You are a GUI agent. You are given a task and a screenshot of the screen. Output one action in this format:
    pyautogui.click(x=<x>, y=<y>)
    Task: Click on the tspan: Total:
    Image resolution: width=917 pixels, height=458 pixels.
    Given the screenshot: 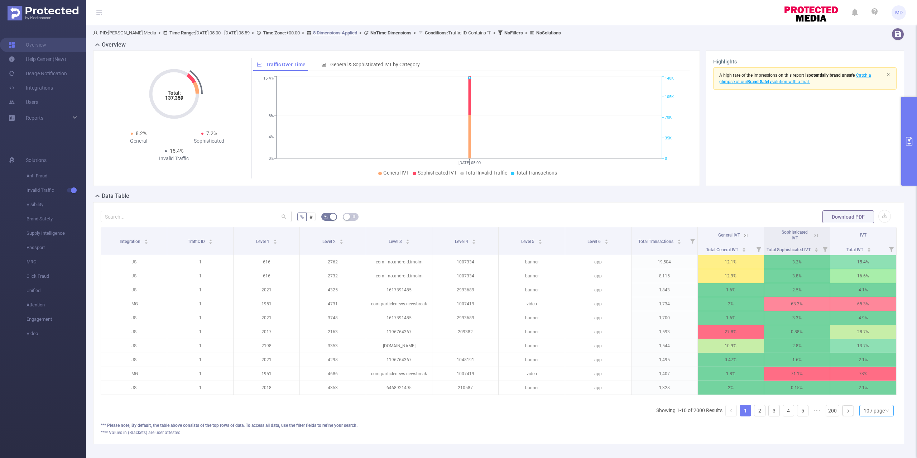 What is the action you would take?
    pyautogui.click(x=174, y=93)
    